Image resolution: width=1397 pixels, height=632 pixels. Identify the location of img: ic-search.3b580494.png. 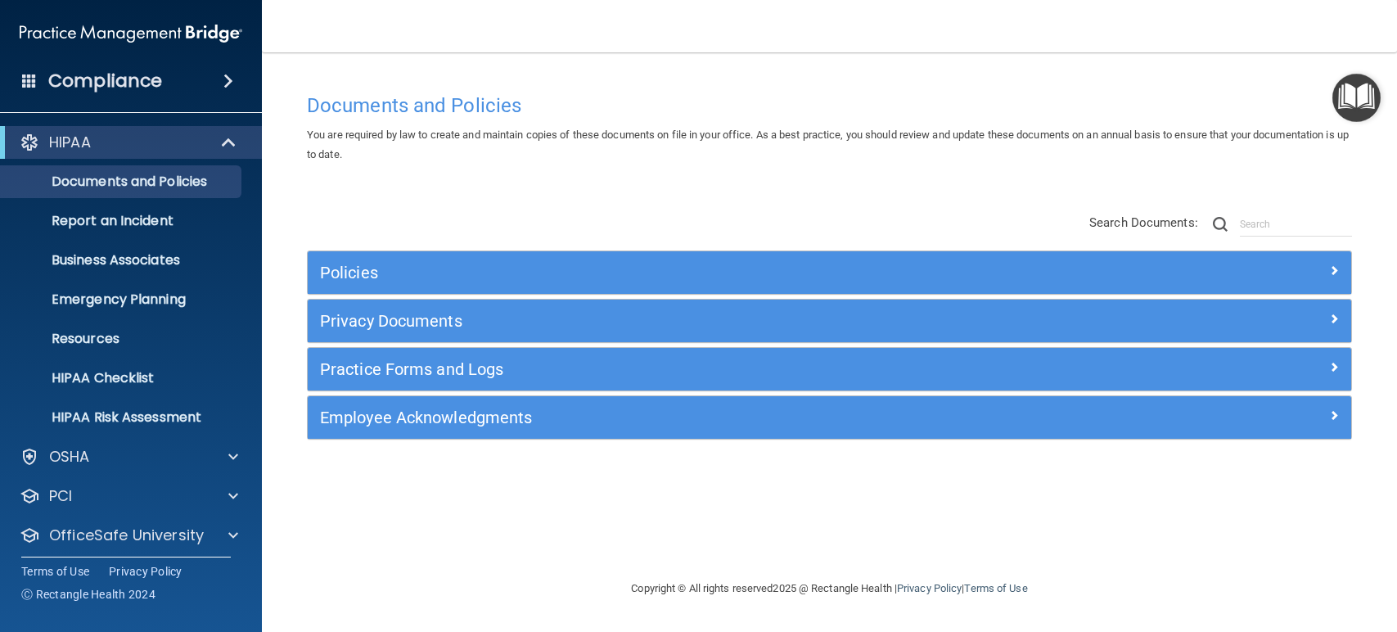
(1220, 224).